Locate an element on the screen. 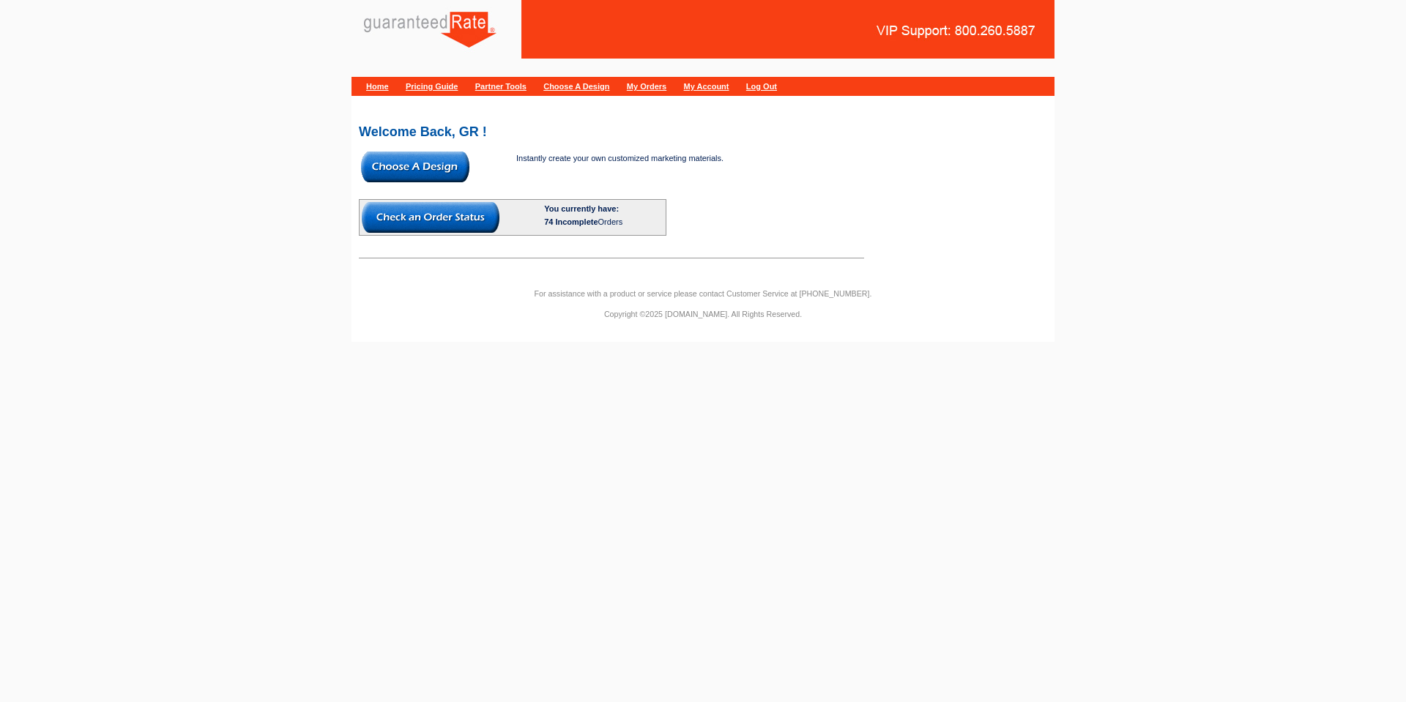  span: Instantly create your own customized marketing materials. is located at coordinates (619, 158).